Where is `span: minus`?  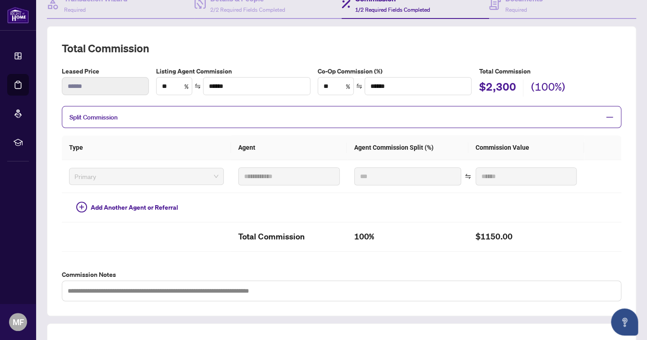 span: minus is located at coordinates (610, 117).